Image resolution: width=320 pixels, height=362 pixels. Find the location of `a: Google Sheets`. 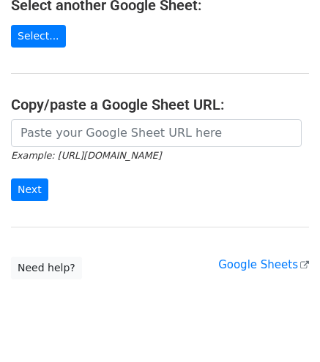

a: Google Sheets is located at coordinates (263, 265).